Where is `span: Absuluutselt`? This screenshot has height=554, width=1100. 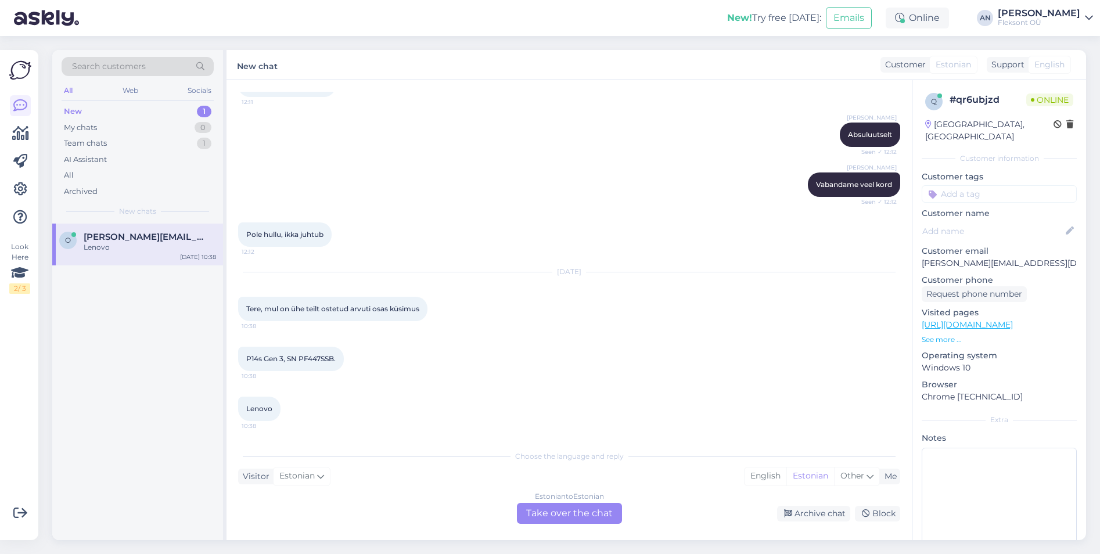 span: Absuluutselt is located at coordinates (870, 134).